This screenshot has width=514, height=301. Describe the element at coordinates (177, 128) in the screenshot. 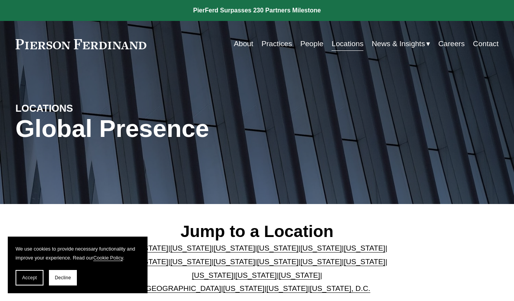

I see `h1: Global Presence` at that location.